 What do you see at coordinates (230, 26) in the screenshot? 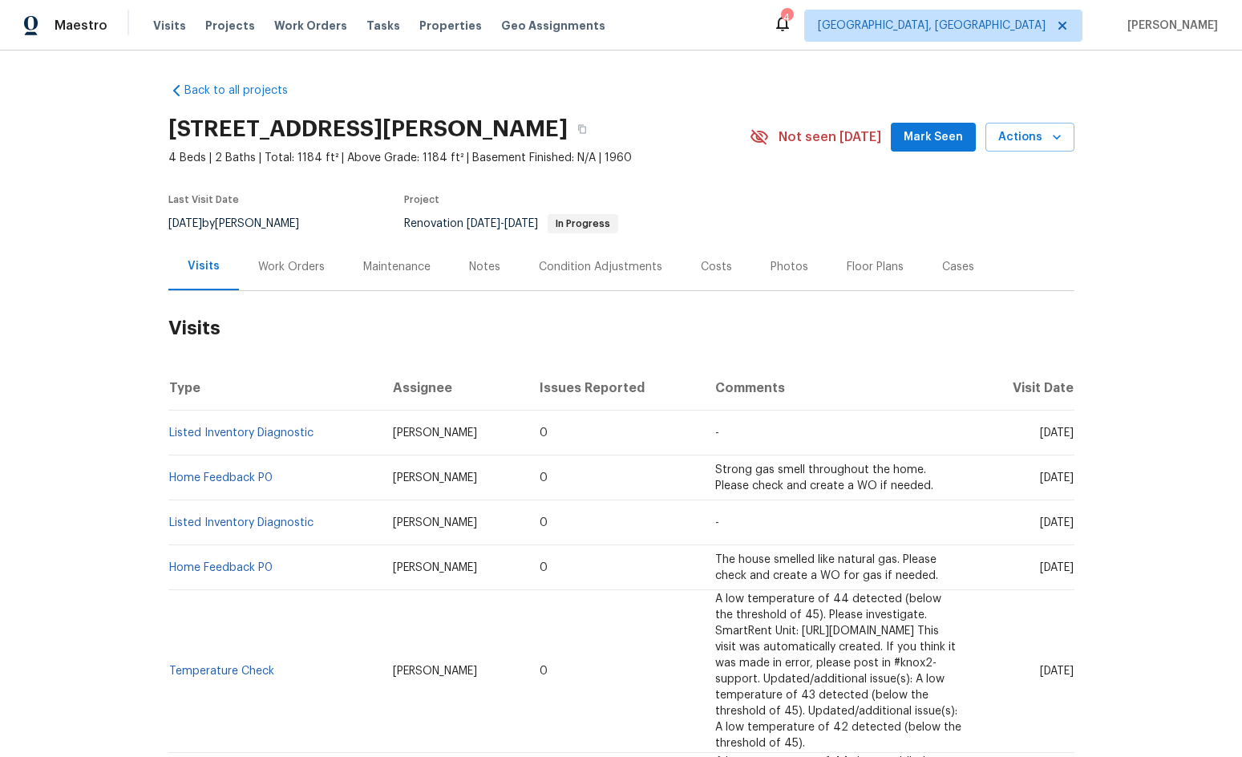
I see `span: Projects` at bounding box center [230, 26].